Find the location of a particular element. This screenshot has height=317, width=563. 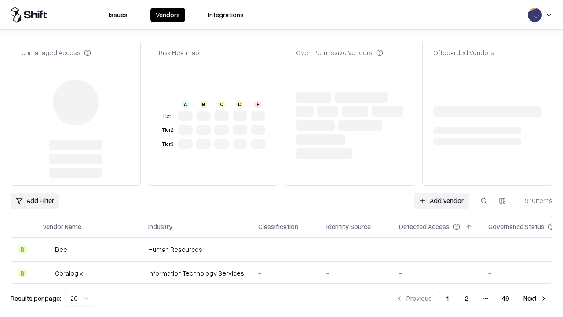

div: D is located at coordinates (240, 104).